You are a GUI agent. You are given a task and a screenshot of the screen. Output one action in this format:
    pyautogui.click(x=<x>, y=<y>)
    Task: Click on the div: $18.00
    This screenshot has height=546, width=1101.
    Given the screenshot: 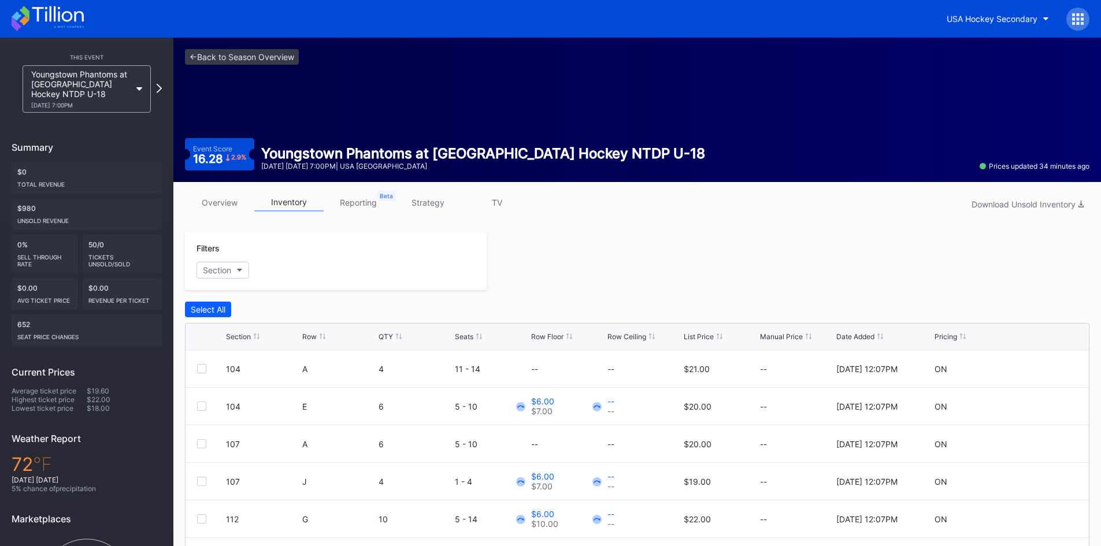 What is the action you would take?
    pyautogui.click(x=124, y=408)
    